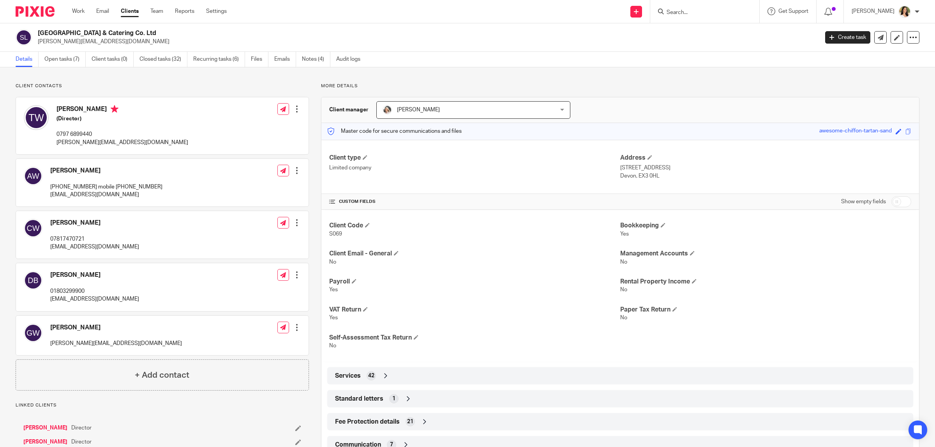  I want to click on a: Clients, so click(130, 11).